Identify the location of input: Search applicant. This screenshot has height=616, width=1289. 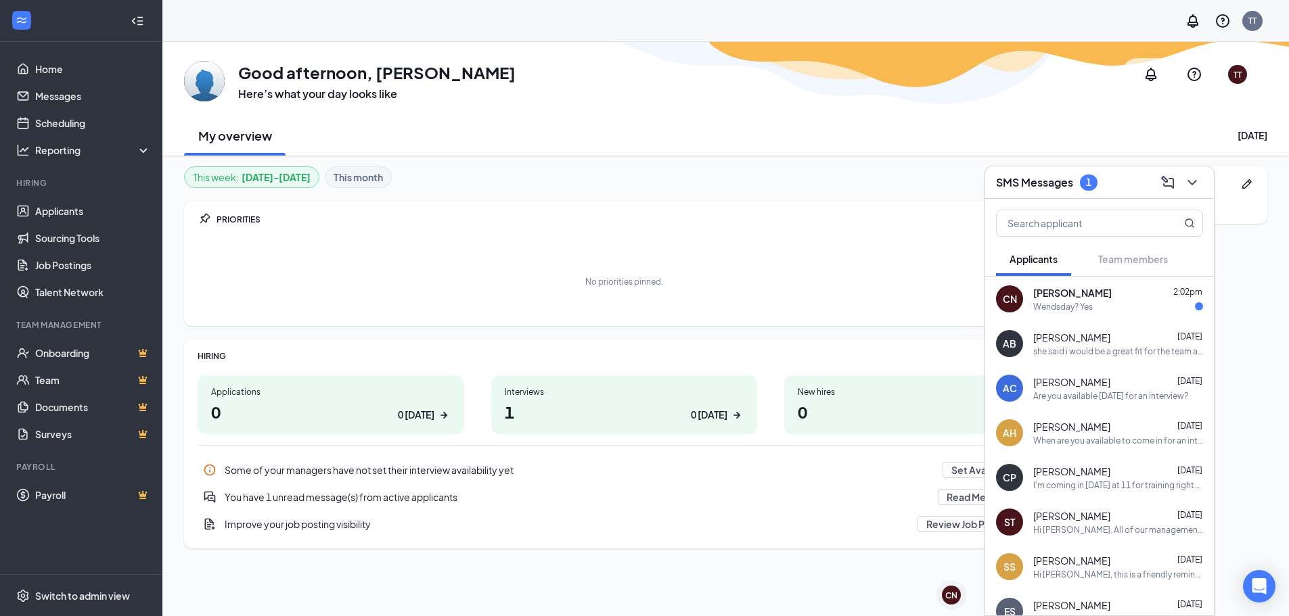
(1076, 223).